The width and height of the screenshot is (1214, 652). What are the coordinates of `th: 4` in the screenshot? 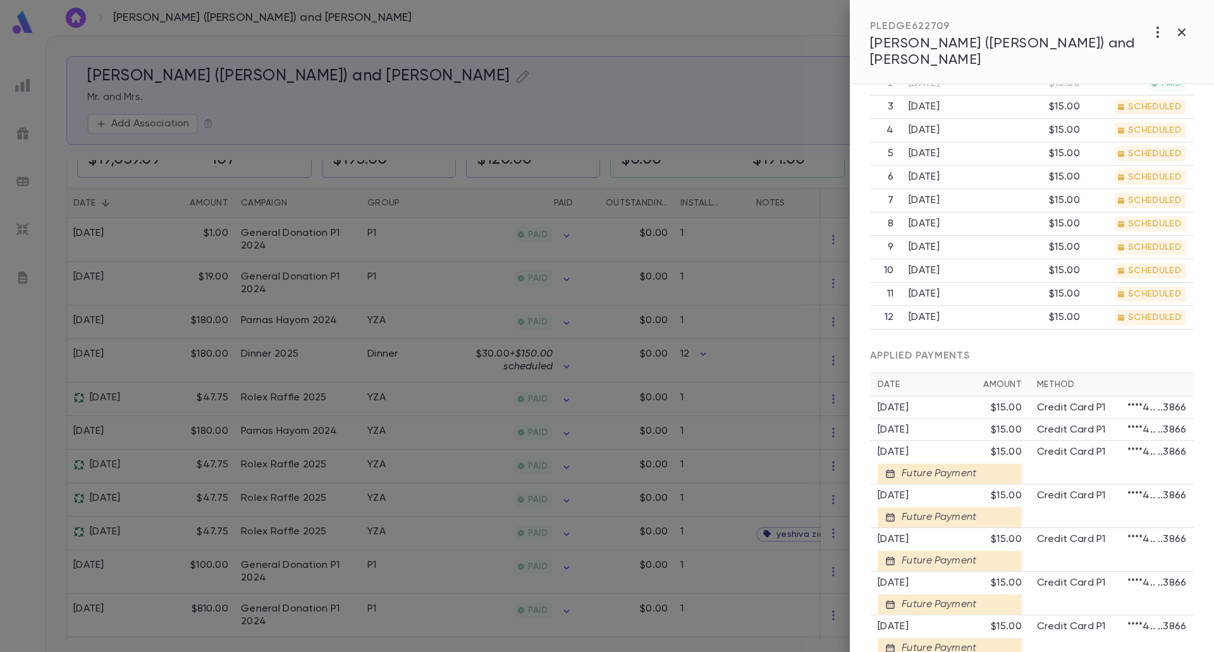 It's located at (885, 130).